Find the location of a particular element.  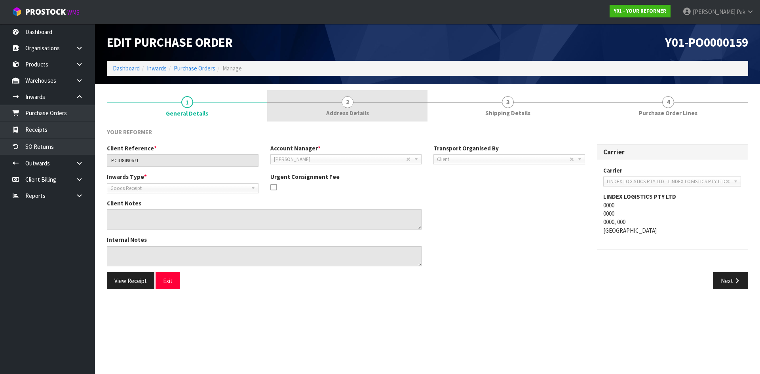

strong: Y01 - YOUR REFORMER is located at coordinates (640, 11).